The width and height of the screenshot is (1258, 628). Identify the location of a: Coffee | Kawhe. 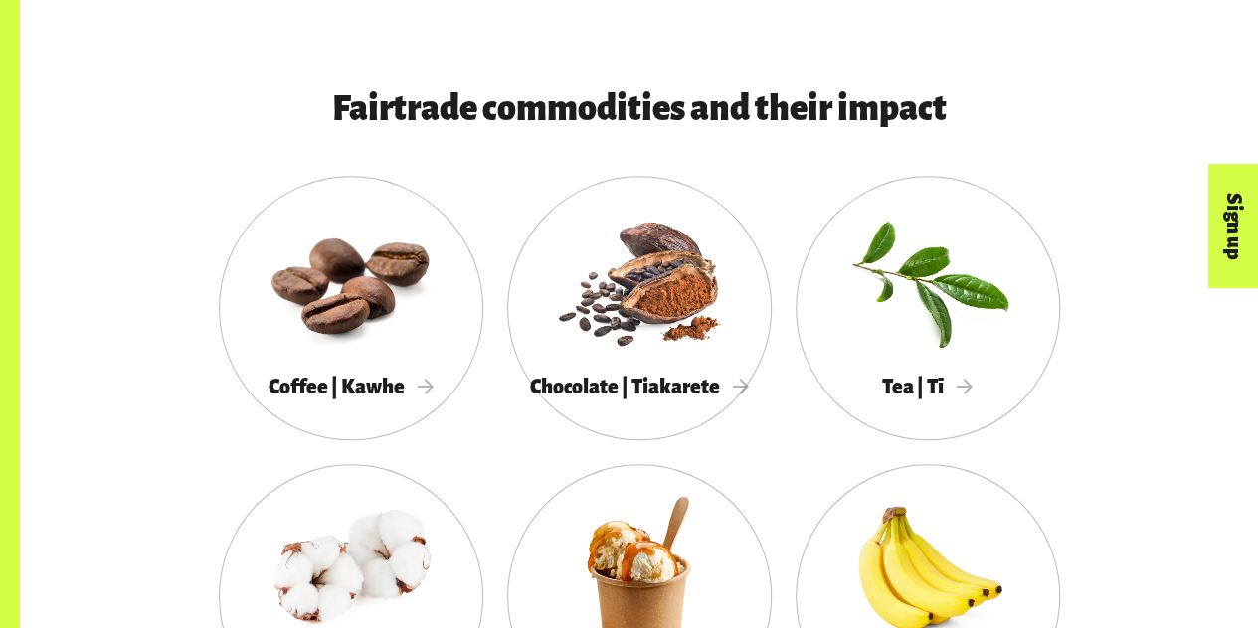
(351, 308).